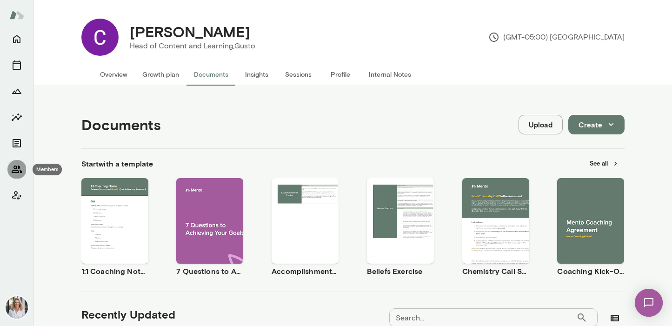 The image size is (672, 326). What do you see at coordinates (115, 271) in the screenshot?
I see `h6: 1:1 Coaching Notes` at bounding box center [115, 271].